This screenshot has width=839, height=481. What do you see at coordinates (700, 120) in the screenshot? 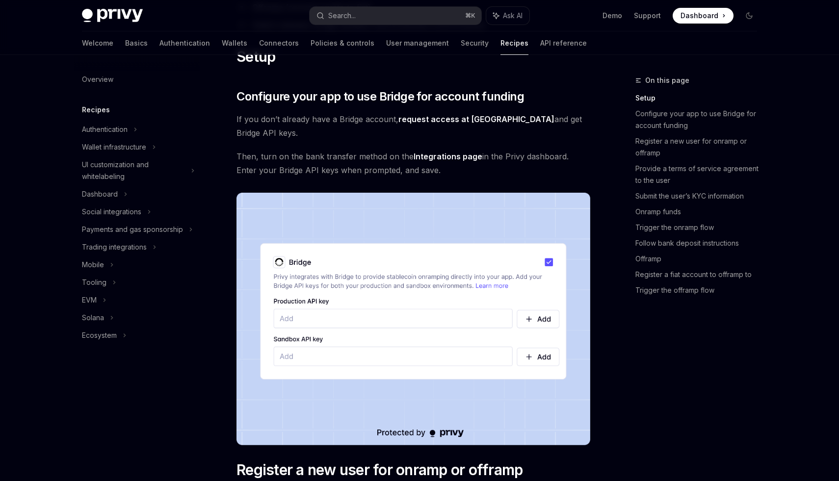
I see `a: Configure your app to use Bridge for account funding` at bounding box center [700, 120].